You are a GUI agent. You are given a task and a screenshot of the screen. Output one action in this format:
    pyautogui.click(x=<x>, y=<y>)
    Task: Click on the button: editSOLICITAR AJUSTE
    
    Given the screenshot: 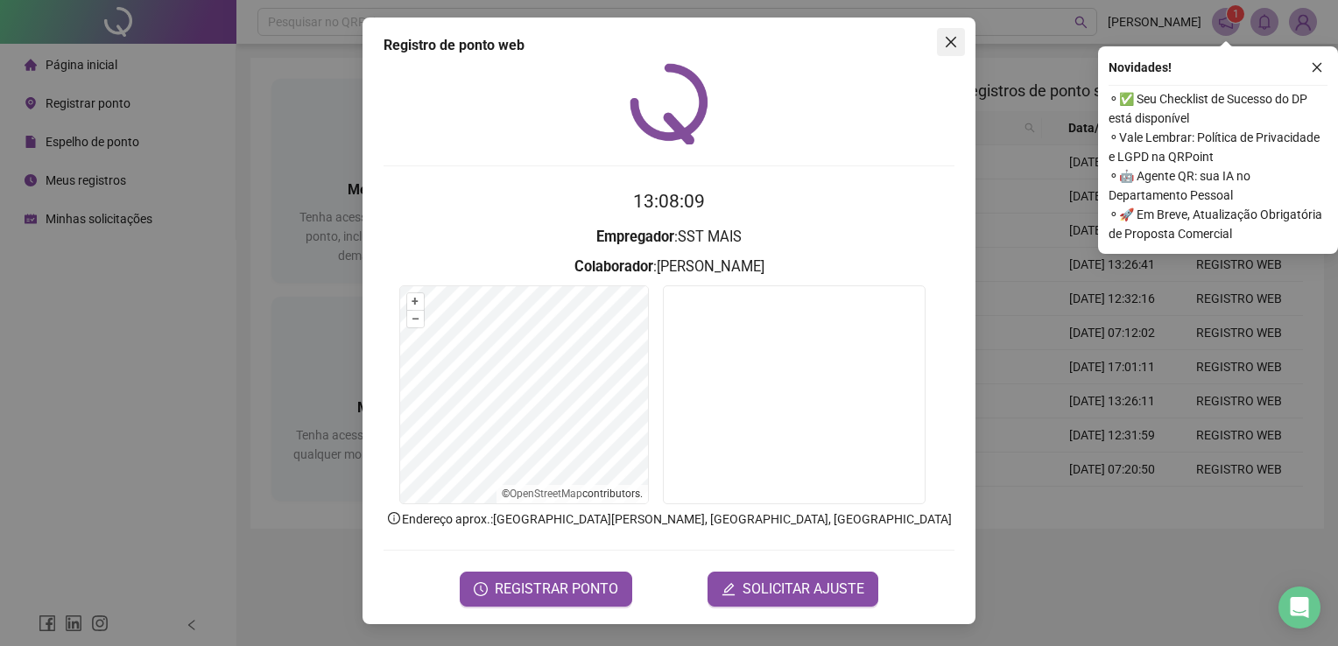 What is the action you would take?
    pyautogui.click(x=792, y=589)
    